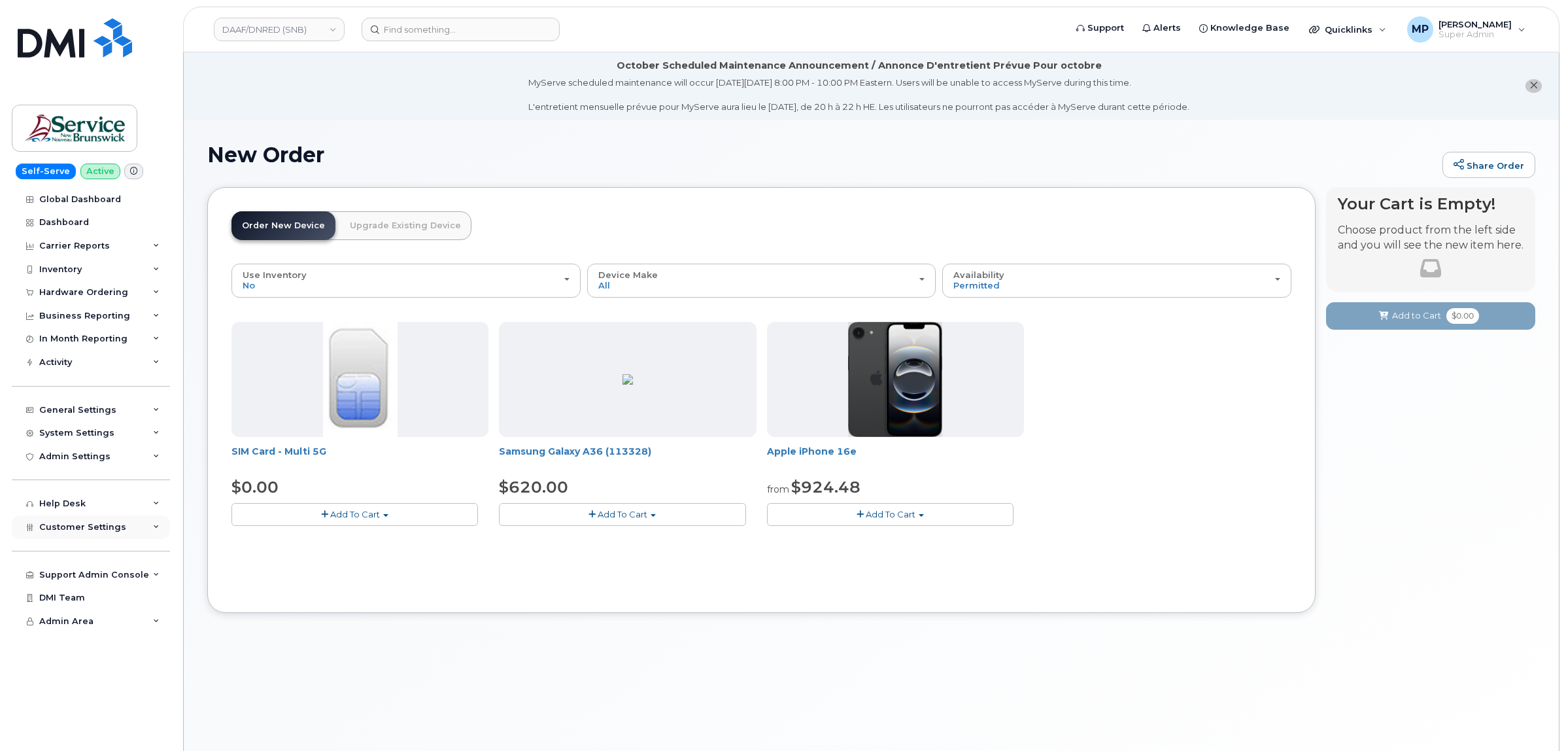  Describe the element at coordinates (812, 451) in the screenshot. I see `a: Apple iPhone 16e` at that location.